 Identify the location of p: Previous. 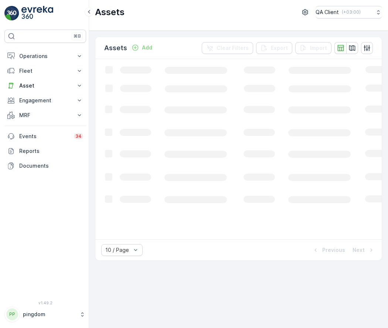
(334, 250).